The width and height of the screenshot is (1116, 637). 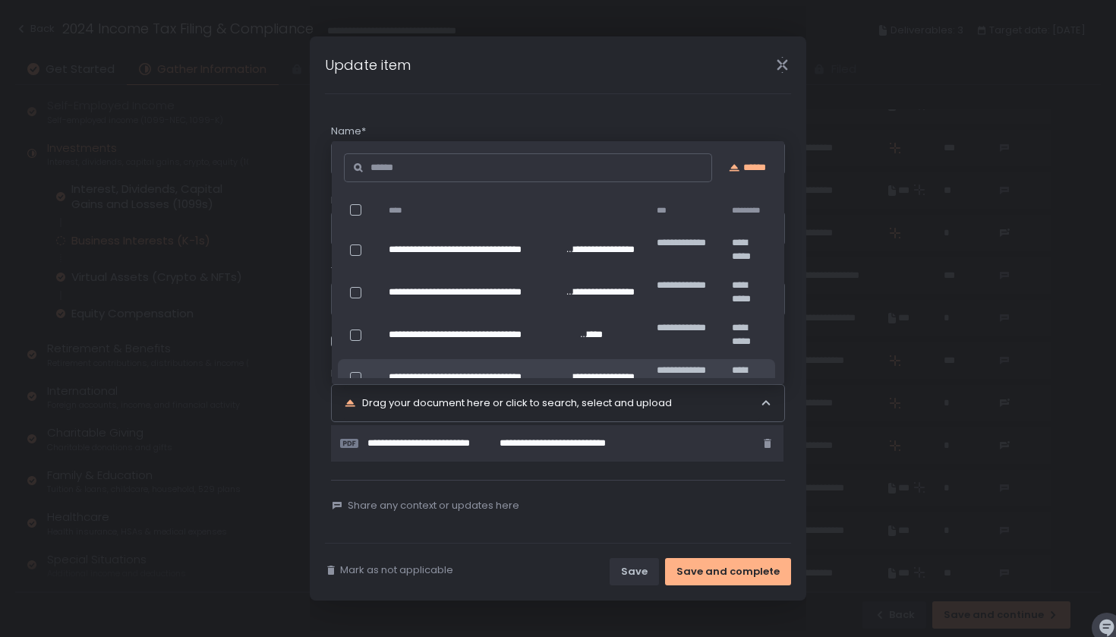 What do you see at coordinates (345, 271) in the screenshot?
I see `span: Type*` at bounding box center [345, 271].